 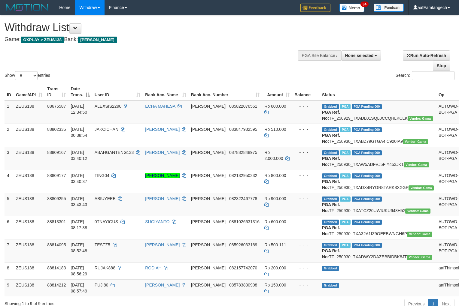 I want to click on span: Copy 085783830908 to clipboard, so click(x=243, y=285).